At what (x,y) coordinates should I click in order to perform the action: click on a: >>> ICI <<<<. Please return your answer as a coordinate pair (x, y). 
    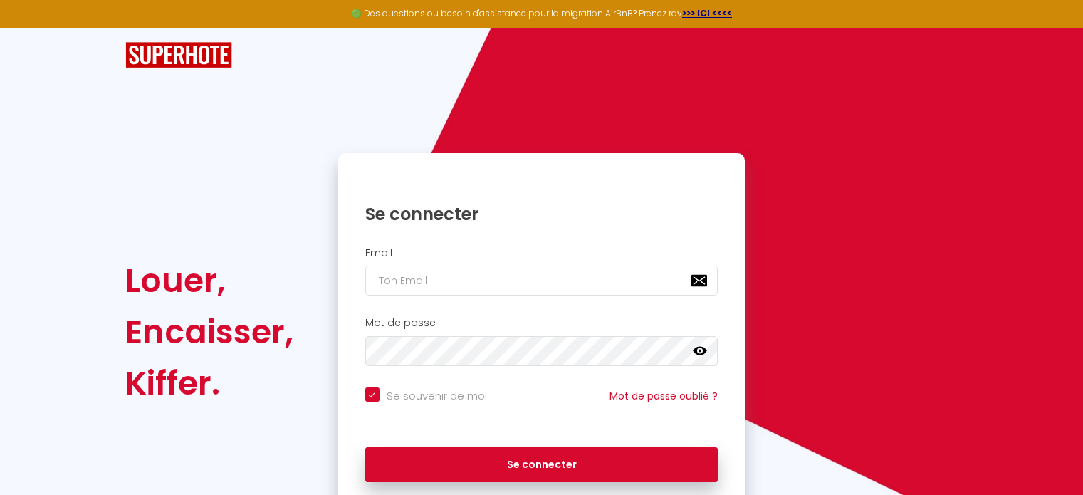
    Looking at the image, I should click on (707, 13).